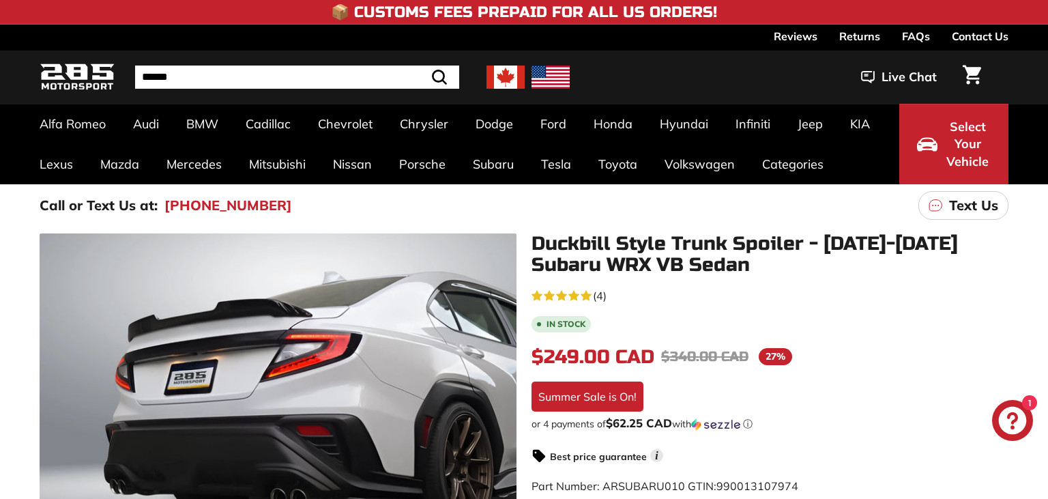  I want to click on a: Subaru, so click(493, 164).